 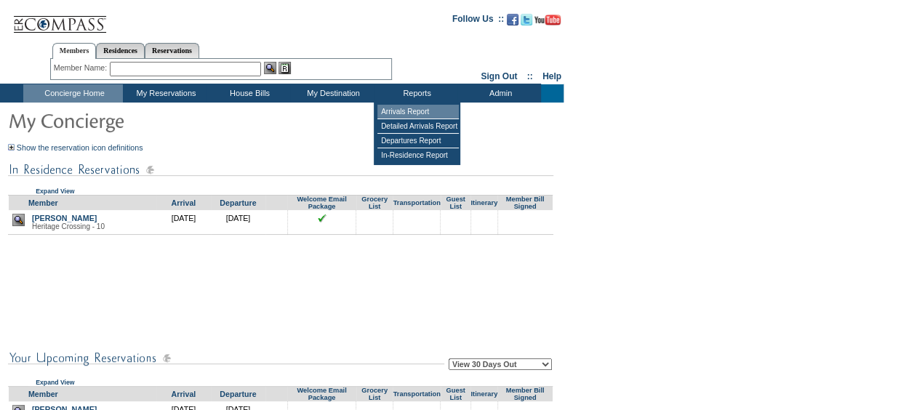 What do you see at coordinates (552, 76) in the screenshot?
I see `a: Help` at bounding box center [552, 76].